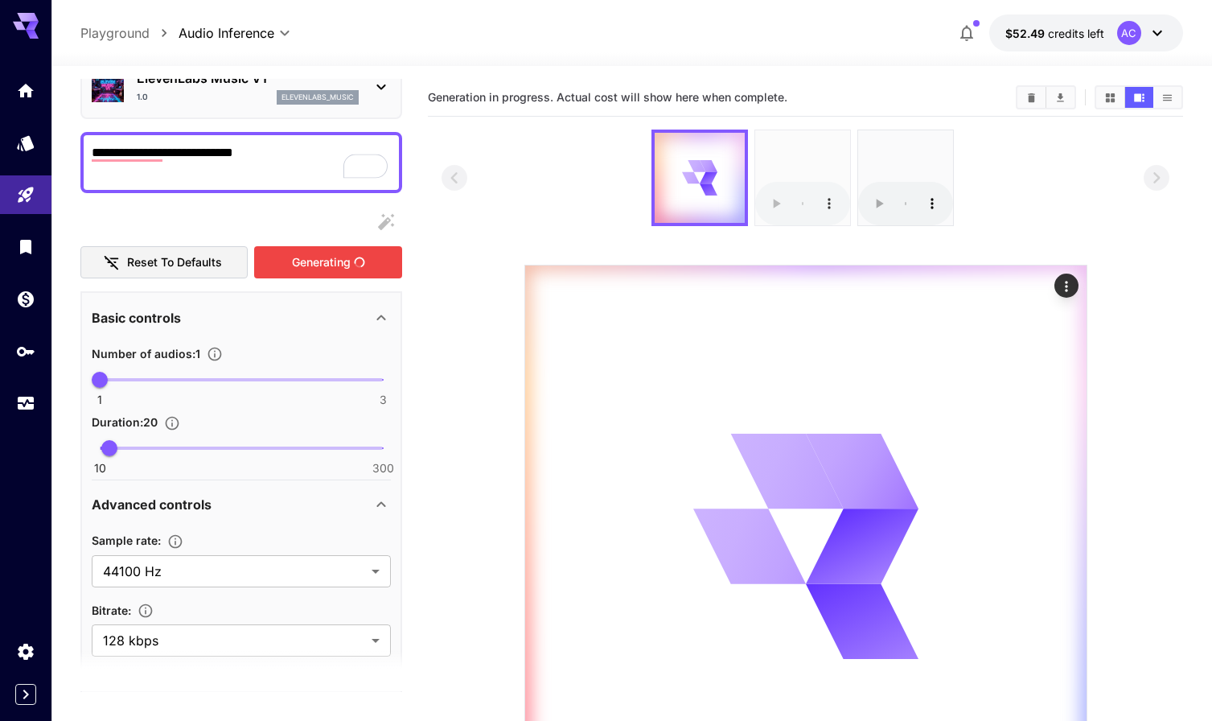  What do you see at coordinates (111, 610) in the screenshot?
I see `span: Bitrate :` at bounding box center [111, 610].